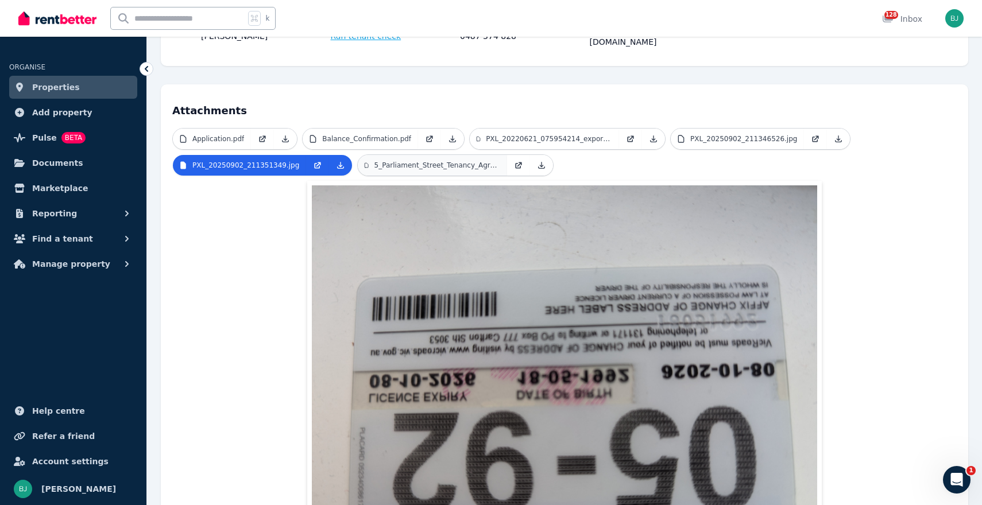 This screenshot has height=505, width=982. What do you see at coordinates (737, 139) in the screenshot?
I see `a: PXL_20250902_211346526.jpg` at bounding box center [737, 139].